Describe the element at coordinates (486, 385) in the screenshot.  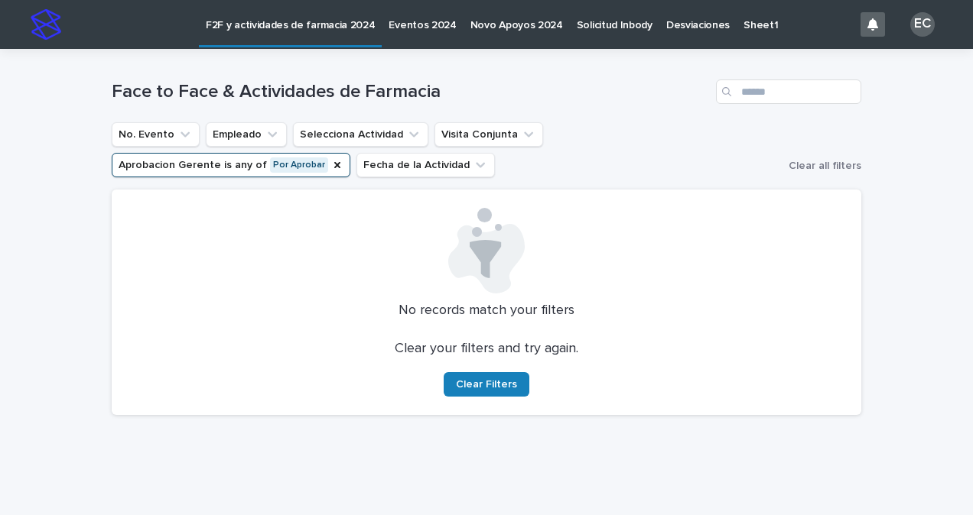
I see `button: Clear Filters` at that location.